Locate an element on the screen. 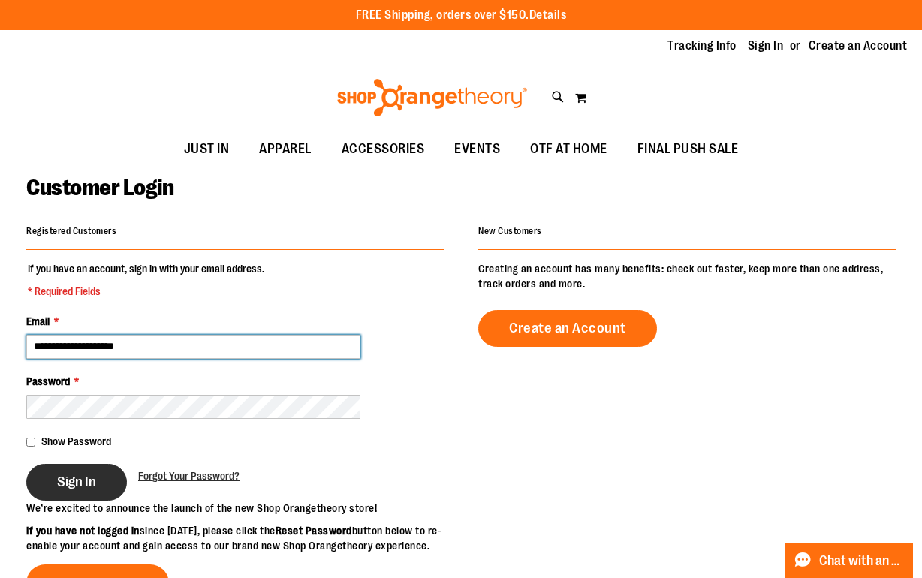 This screenshot has height=578, width=922. span: OTF AT HOME is located at coordinates (568, 149).